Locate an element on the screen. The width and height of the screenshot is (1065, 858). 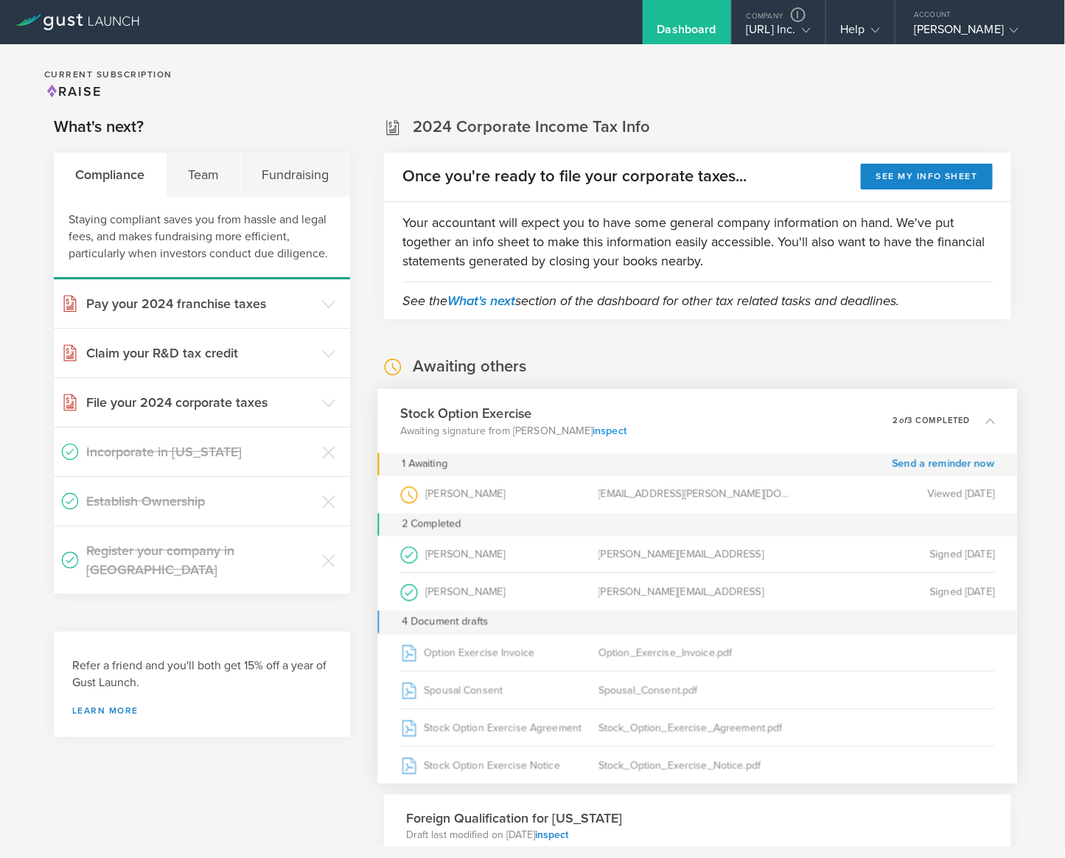
span: Raise is located at coordinates (73, 91).